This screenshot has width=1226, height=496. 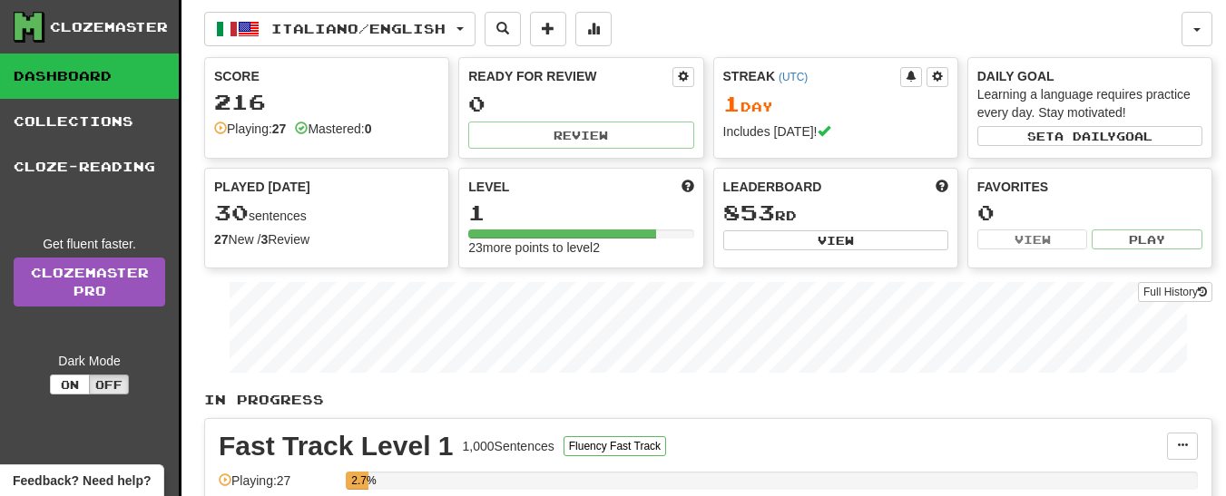 What do you see at coordinates (811, 76) in the screenshot?
I see `div: Streak` at bounding box center [811, 76].